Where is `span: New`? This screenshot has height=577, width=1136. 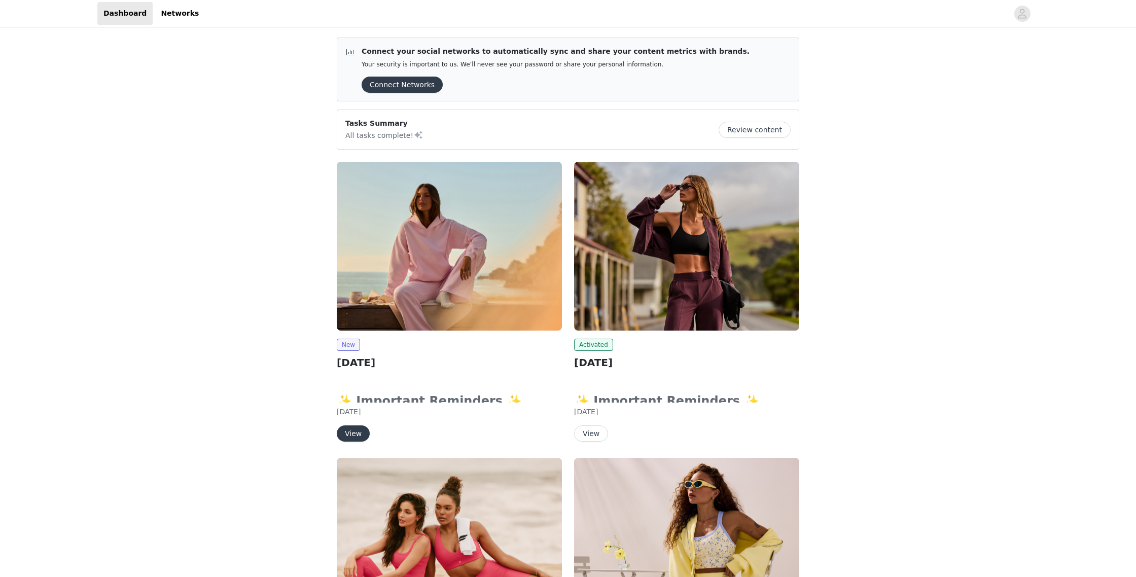 span: New is located at coordinates (348, 345).